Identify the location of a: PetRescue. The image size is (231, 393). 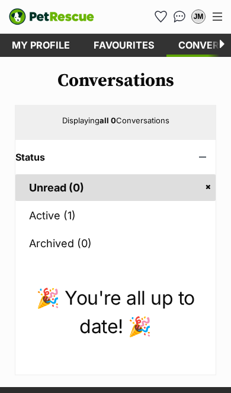
(52, 17).